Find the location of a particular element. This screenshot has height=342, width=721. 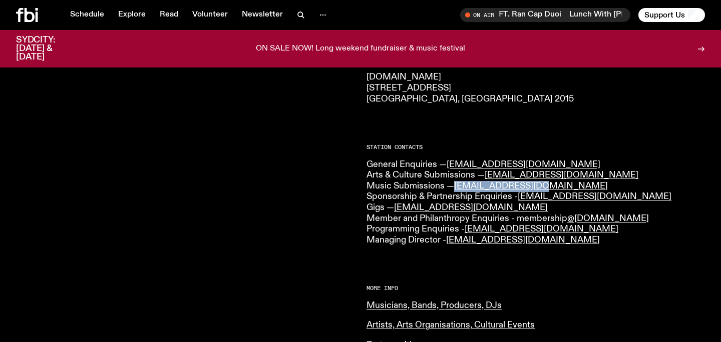

a: Newsletter is located at coordinates (262, 15).